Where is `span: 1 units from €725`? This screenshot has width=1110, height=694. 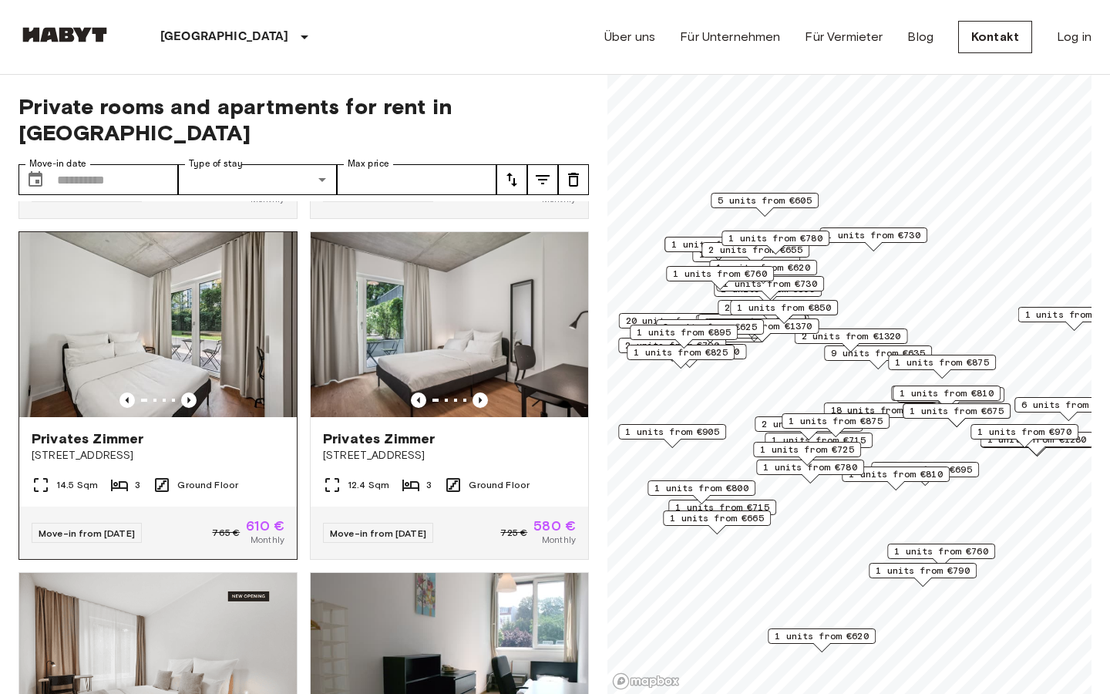
span: 1 units from €725 is located at coordinates (807, 450).